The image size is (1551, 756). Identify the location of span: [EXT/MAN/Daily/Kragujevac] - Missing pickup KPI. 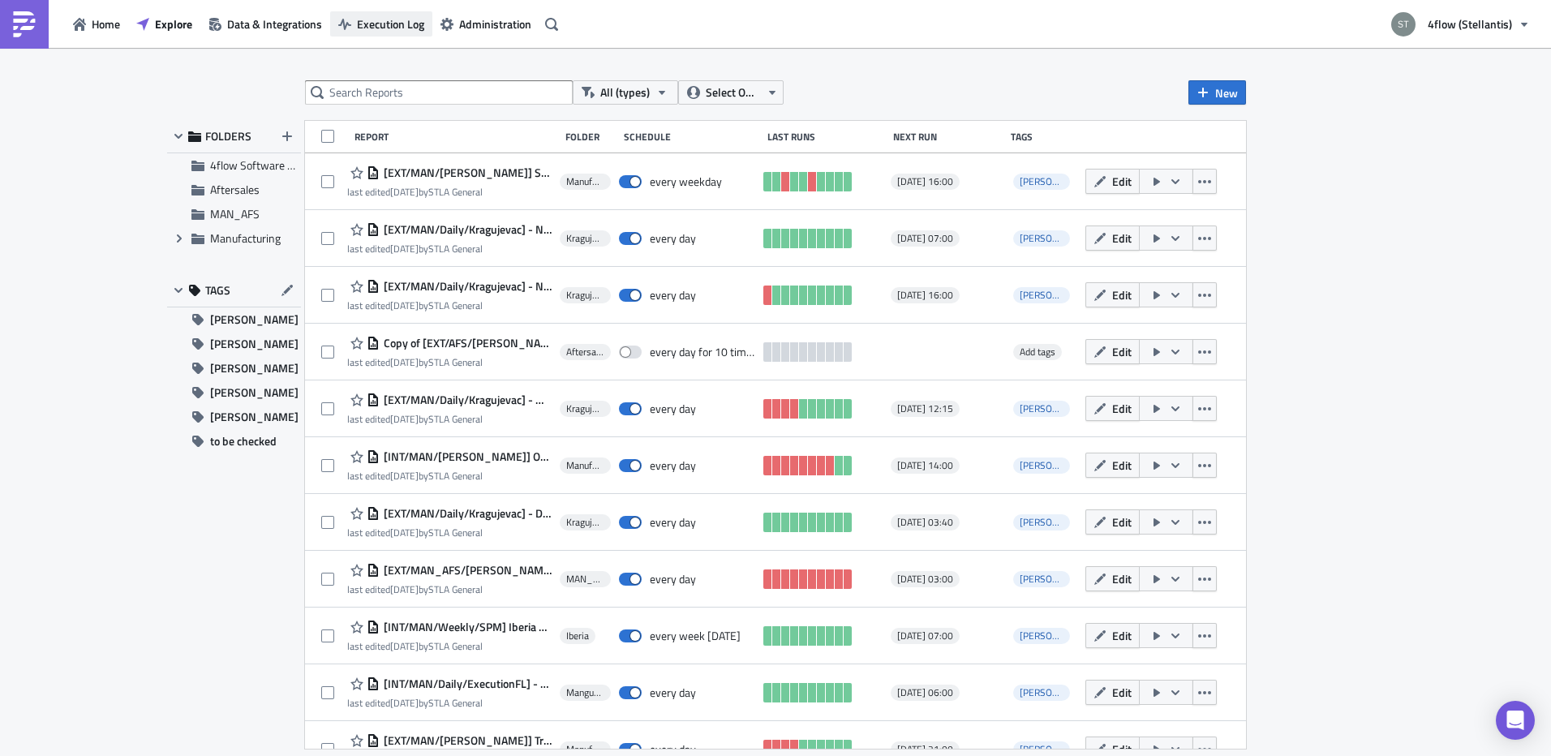
(466, 400).